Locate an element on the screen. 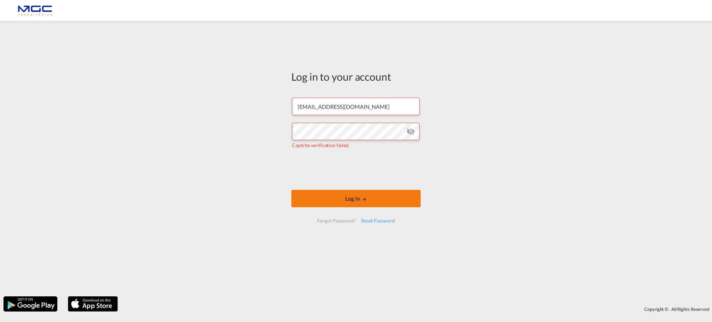  img: apple.png is located at coordinates (93, 304).